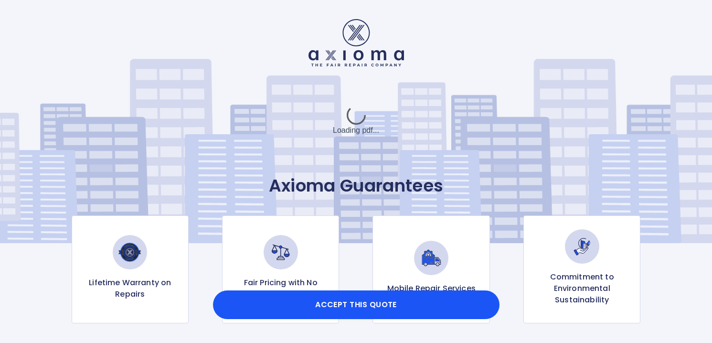 Image resolution: width=712 pixels, height=343 pixels. Describe the element at coordinates (431, 258) in the screenshot. I see `img: Mobile Repair Services` at that location.